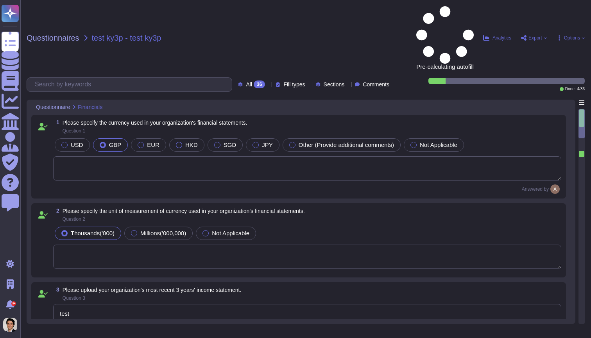 Image resolution: width=591 pixels, height=338 pixels. I want to click on span: EUR, so click(153, 145).